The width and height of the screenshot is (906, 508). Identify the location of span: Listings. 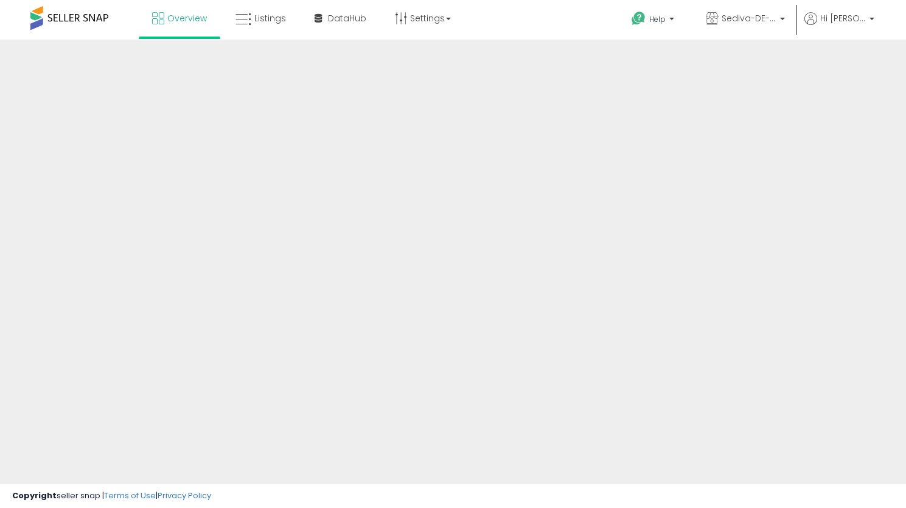
(270, 18).